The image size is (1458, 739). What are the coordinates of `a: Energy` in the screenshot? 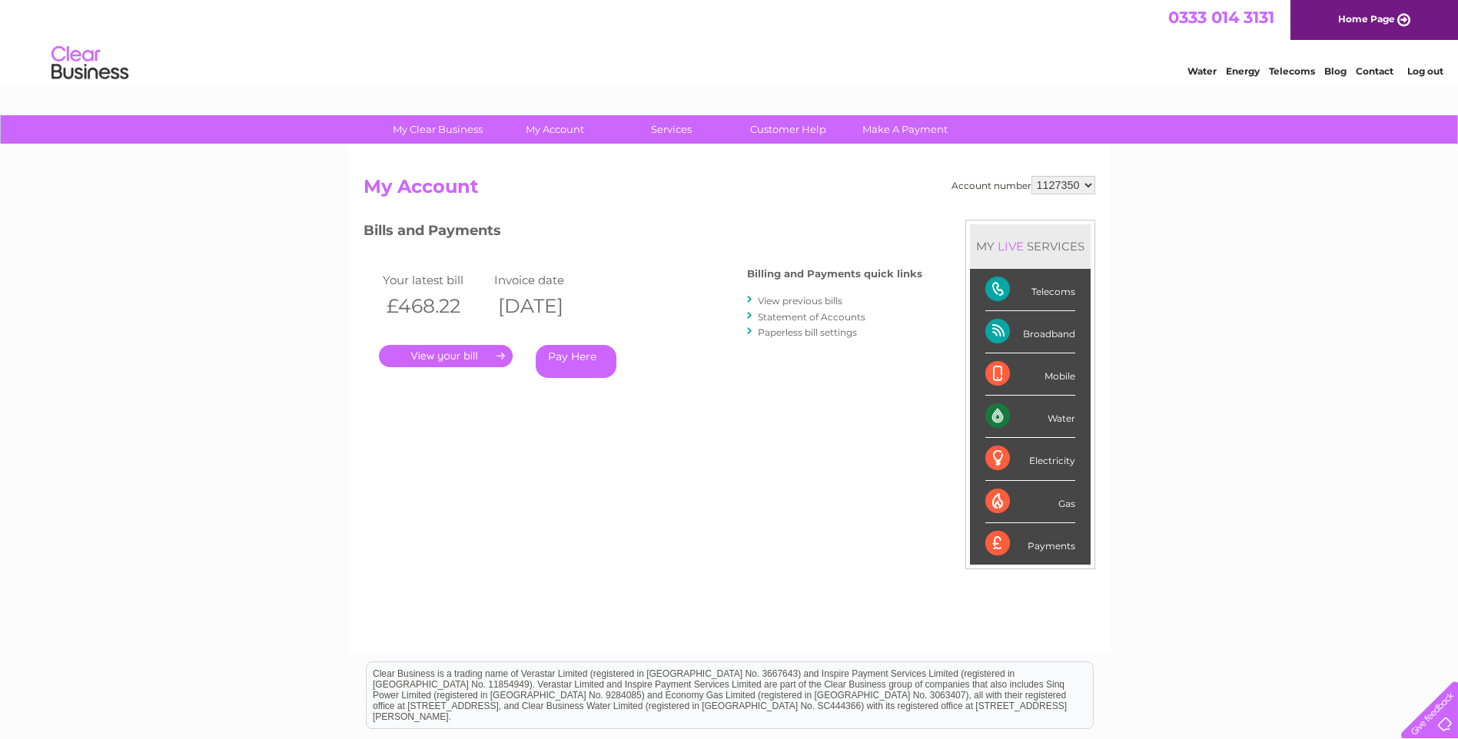 It's located at (1243, 71).